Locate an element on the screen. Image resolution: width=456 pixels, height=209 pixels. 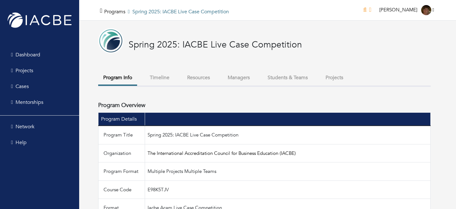
td: E98K5TJV is located at coordinates (288, 190).